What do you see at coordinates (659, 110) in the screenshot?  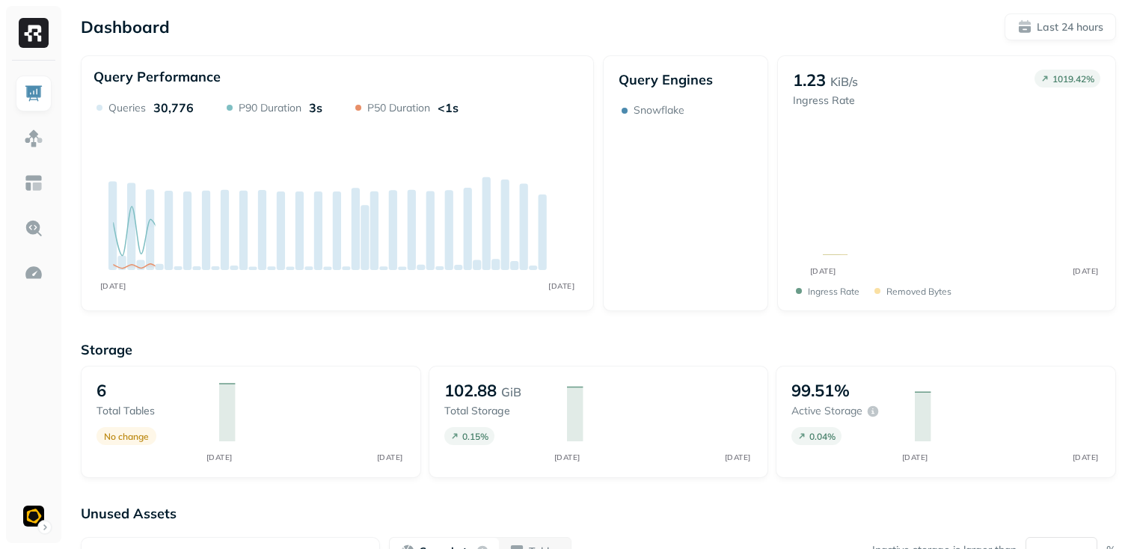 I see `p: Snowflake` at bounding box center [659, 110].